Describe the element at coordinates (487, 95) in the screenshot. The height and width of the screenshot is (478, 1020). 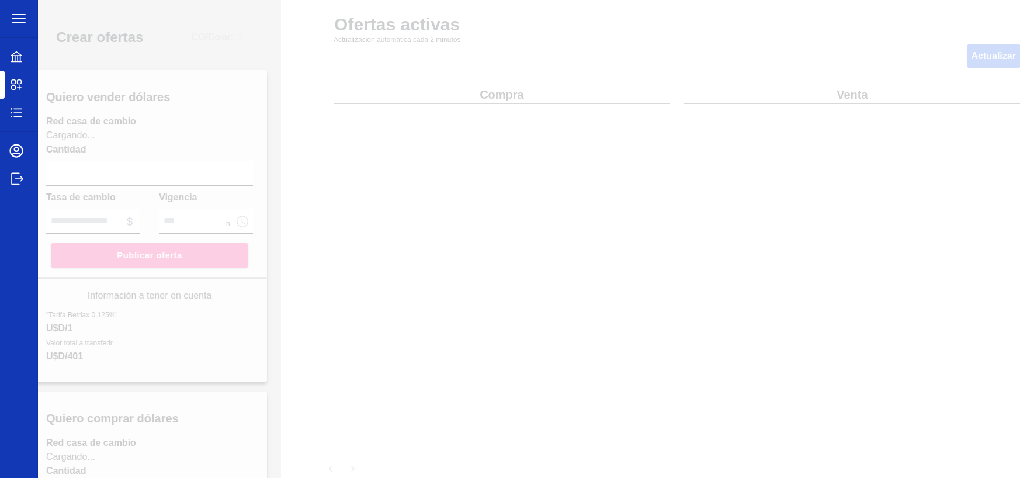
I see `p: Compra` at that location.